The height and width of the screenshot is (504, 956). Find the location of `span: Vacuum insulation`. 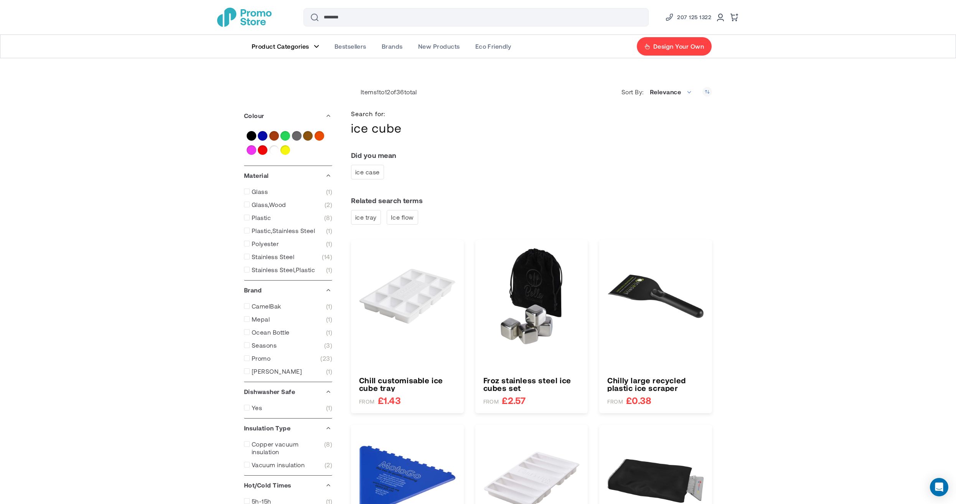

span: Vacuum insulation is located at coordinates (278, 465).